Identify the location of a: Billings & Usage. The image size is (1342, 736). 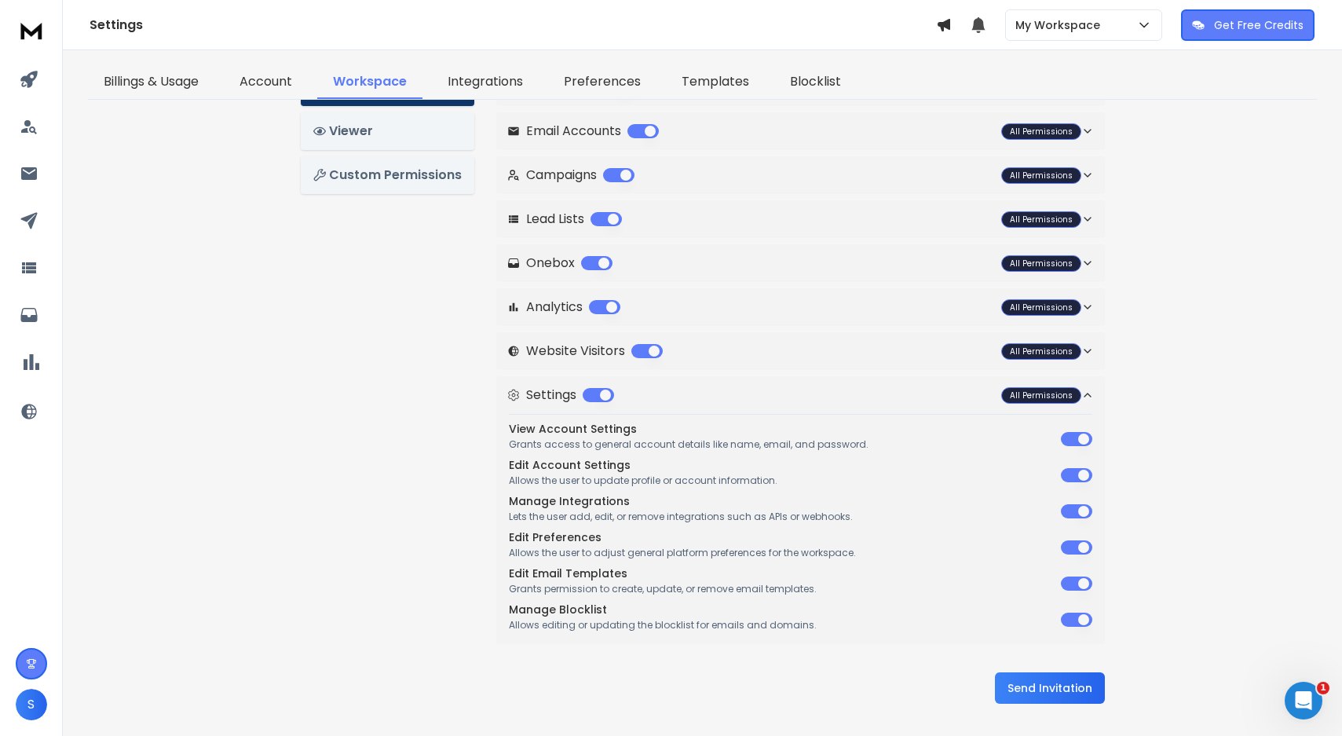
(151, 82).